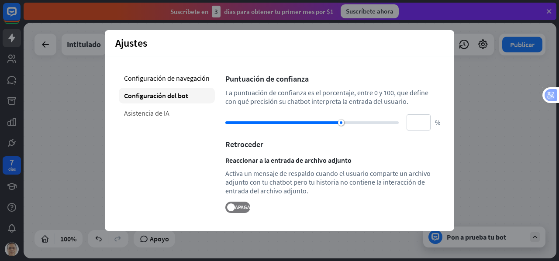 The width and height of the screenshot is (559, 261). What do you see at coordinates (216, 11) in the screenshot?
I see `font: 3` at bounding box center [216, 11].